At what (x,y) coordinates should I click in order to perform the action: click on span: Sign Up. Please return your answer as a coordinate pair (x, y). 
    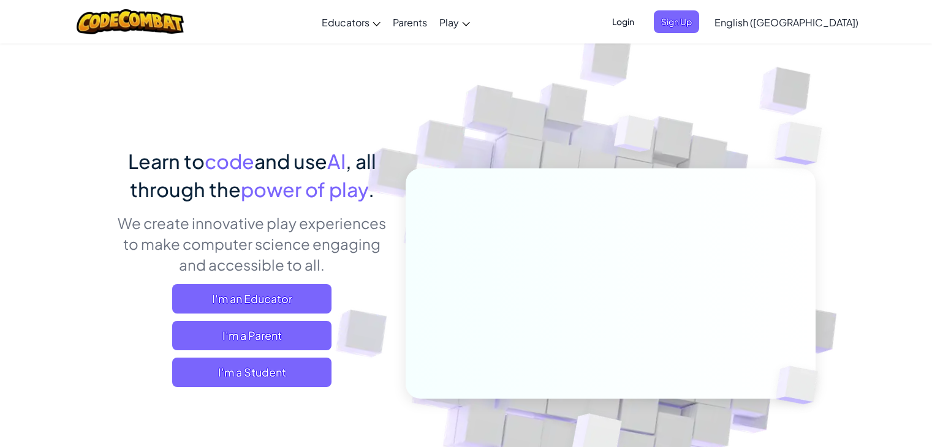
    Looking at the image, I should click on (676, 21).